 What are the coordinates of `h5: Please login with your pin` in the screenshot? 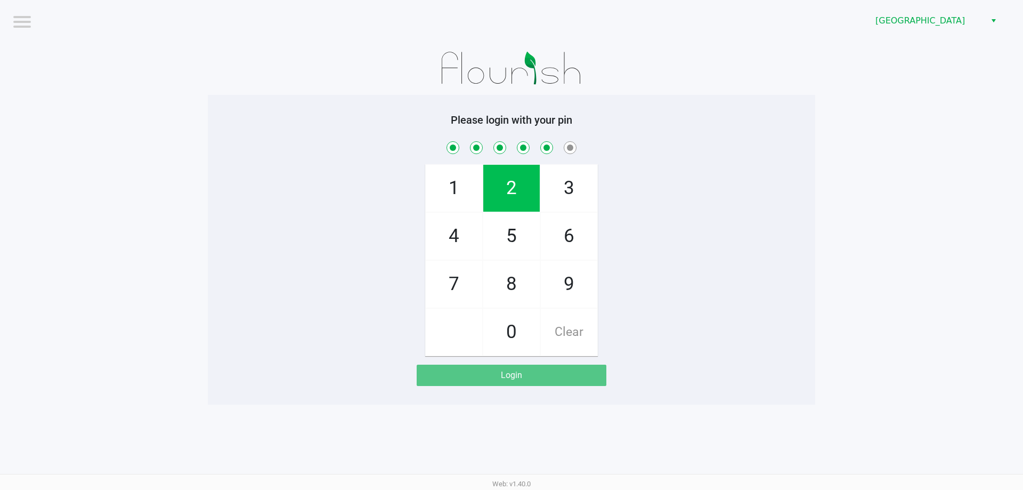 It's located at (512, 120).